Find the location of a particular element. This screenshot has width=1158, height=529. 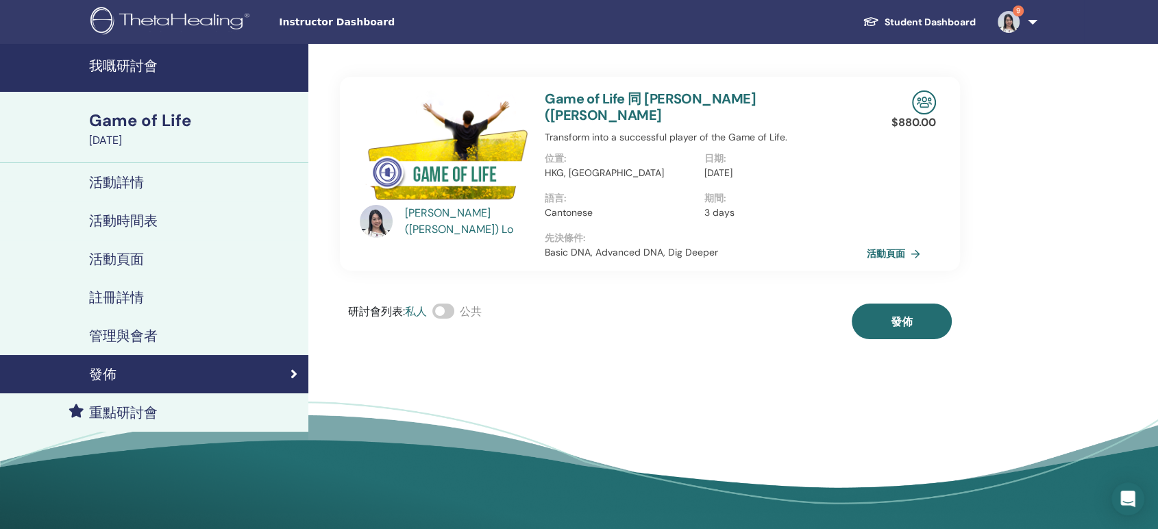

span: Instructor Dashboard is located at coordinates (382, 22).